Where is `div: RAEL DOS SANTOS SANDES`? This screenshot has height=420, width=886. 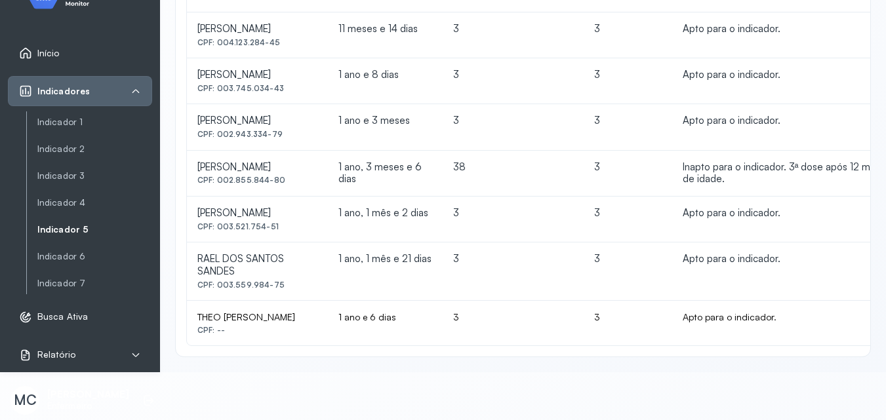
div: RAEL DOS SANTOS SANDES is located at coordinates (257, 266).